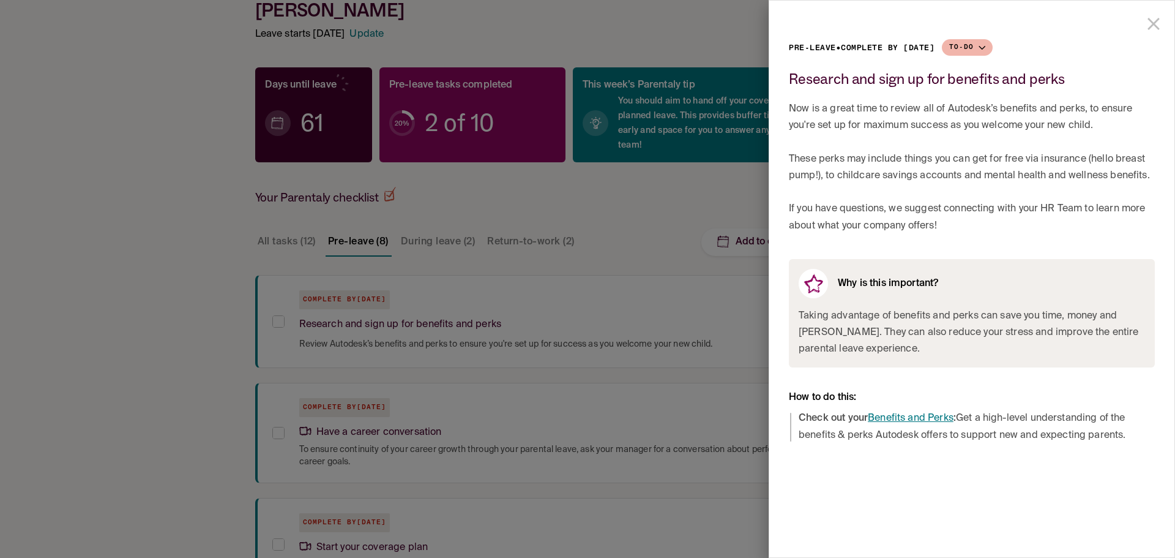 The width and height of the screenshot is (1175, 558). I want to click on button: close drawer, so click(1154, 24).